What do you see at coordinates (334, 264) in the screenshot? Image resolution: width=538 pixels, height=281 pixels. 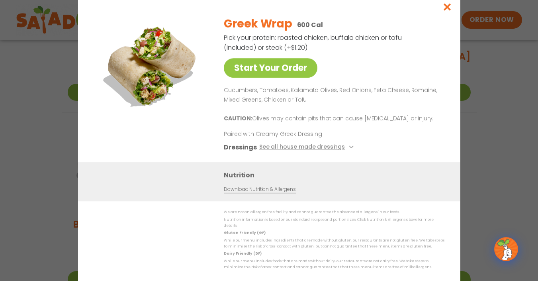 I see `p: While our menu includes foods that are made without dairy, our restaurants are not dairy free. We...` at bounding box center [334, 264].